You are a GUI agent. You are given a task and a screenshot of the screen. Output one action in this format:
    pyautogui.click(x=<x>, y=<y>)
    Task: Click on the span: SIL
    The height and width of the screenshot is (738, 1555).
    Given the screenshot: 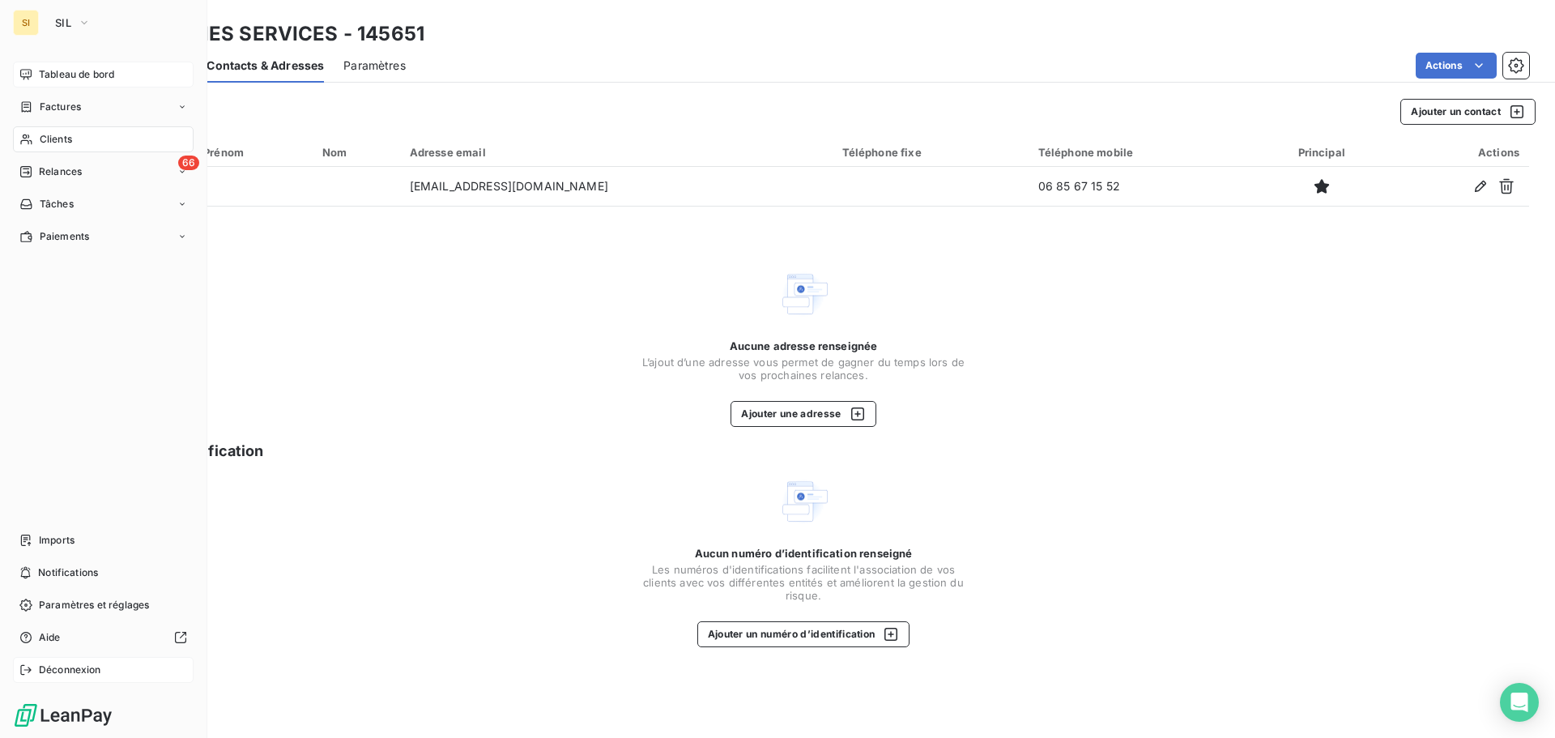 What is the action you would take?
    pyautogui.click(x=63, y=23)
    